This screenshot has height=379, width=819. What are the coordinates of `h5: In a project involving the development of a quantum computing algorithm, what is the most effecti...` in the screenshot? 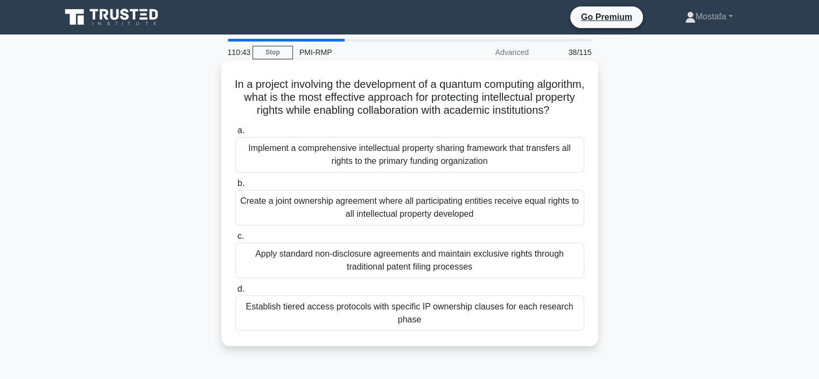 It's located at (410, 97).